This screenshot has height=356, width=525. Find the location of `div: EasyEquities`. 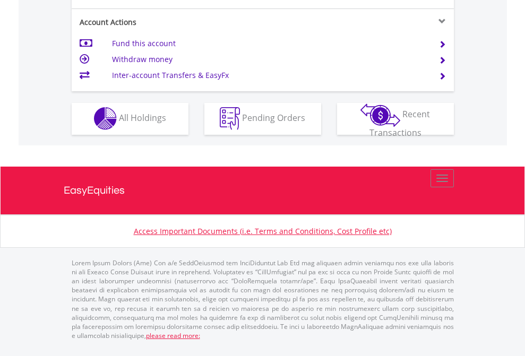

div: EasyEquities is located at coordinates (263, 191).